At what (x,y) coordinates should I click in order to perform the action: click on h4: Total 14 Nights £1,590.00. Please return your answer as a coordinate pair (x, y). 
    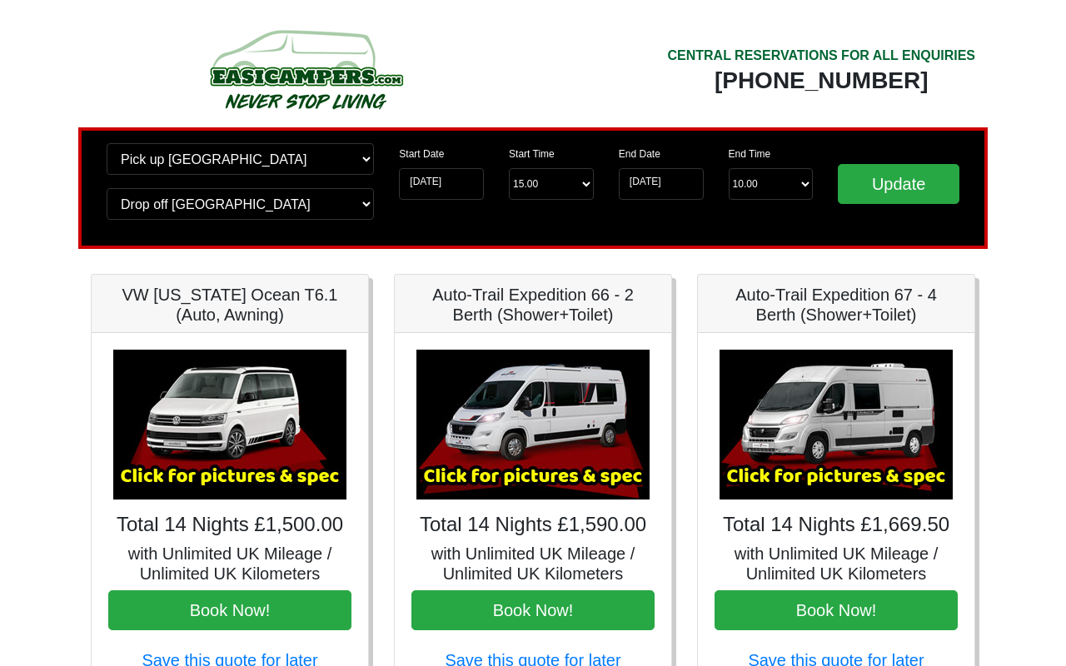
    Looking at the image, I should click on (533, 525).